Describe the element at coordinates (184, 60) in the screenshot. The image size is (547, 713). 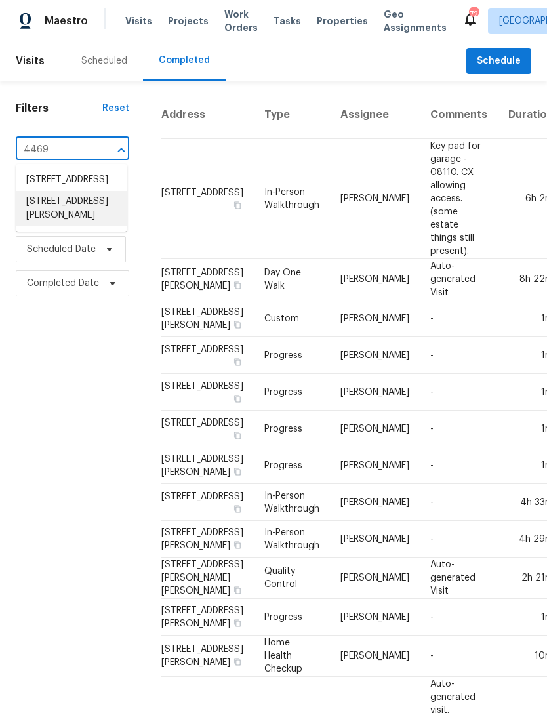
I see `div: Completed` at that location.